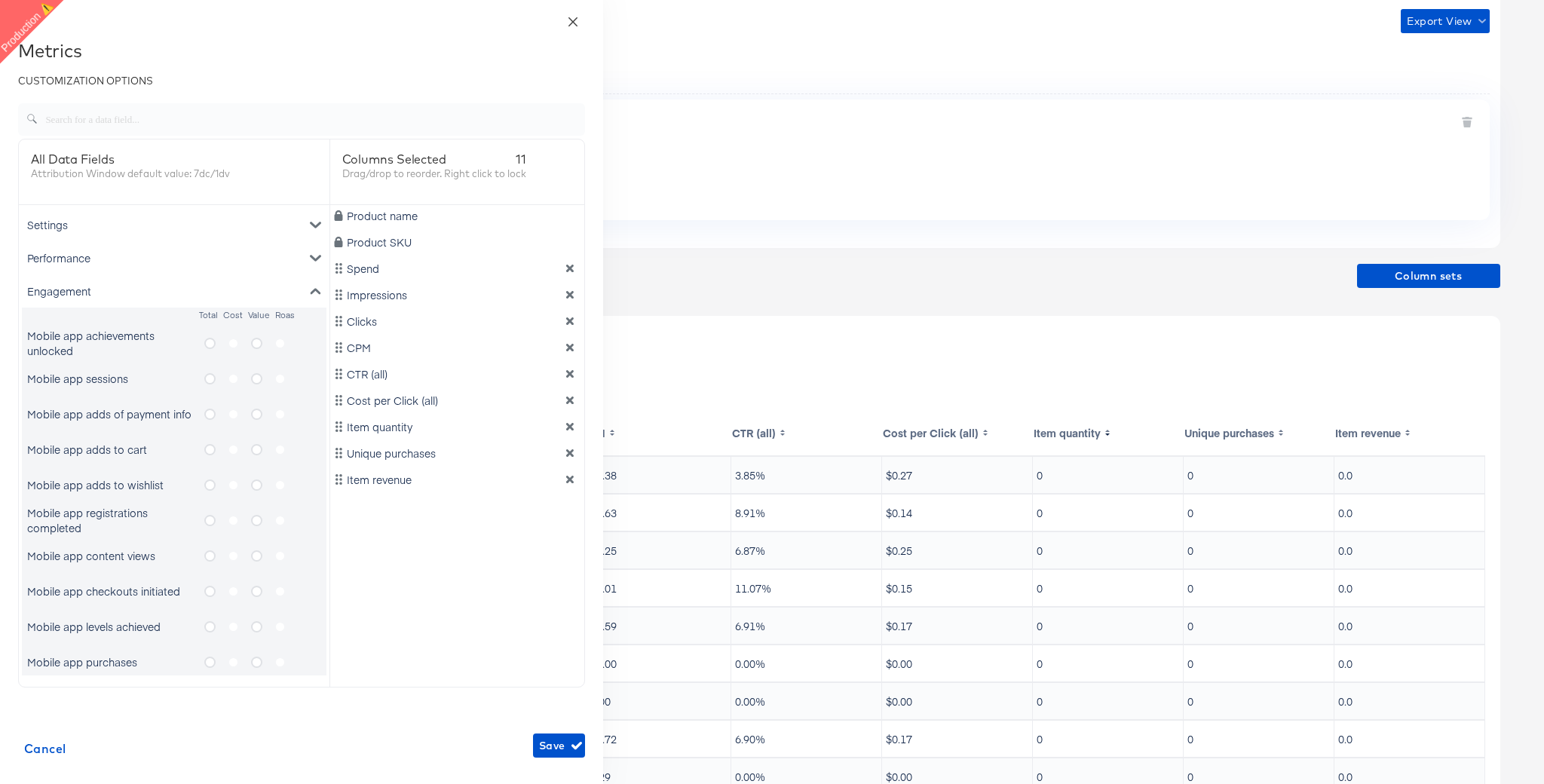  Describe the element at coordinates (379, 427) in the screenshot. I see `span: Item quantity` at that location.